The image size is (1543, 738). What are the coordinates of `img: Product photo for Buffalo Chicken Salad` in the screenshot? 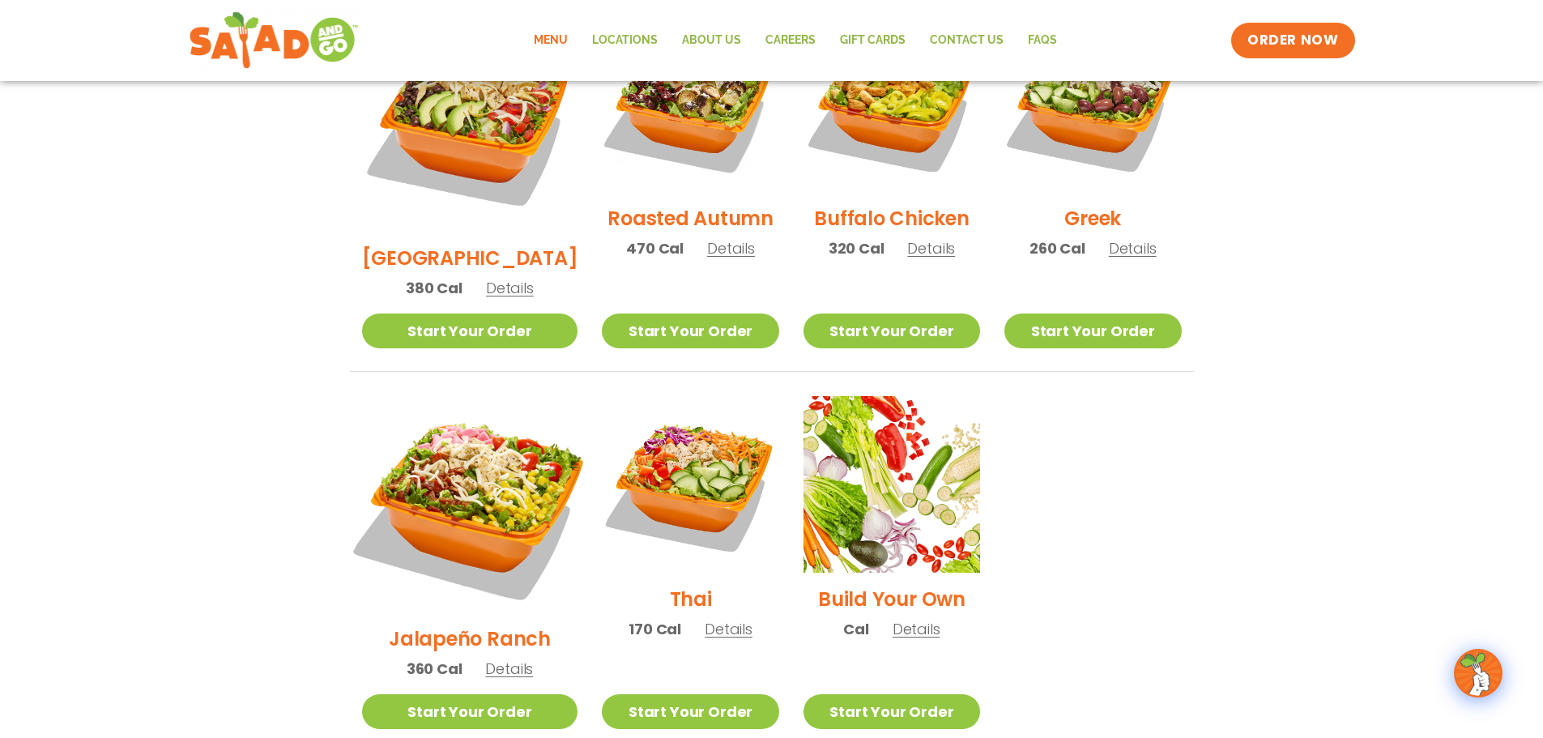 It's located at (892, 104).